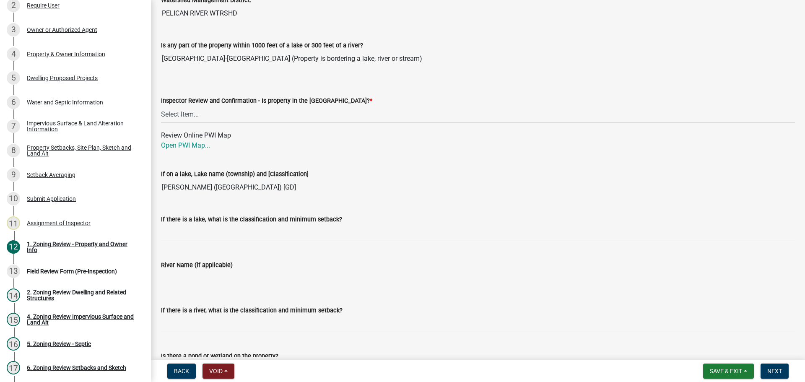  Describe the element at coordinates (216, 371) in the screenshot. I see `span: Void` at that location.